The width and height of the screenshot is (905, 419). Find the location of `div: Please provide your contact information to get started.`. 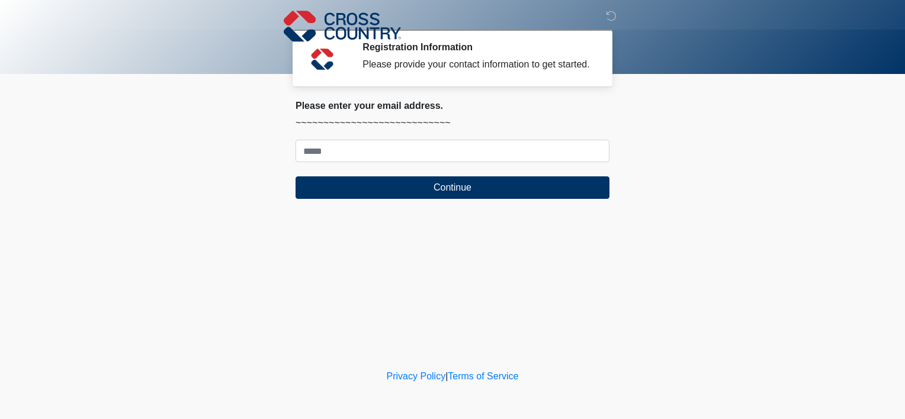

div: Please provide your contact information to get started. is located at coordinates (477, 65).